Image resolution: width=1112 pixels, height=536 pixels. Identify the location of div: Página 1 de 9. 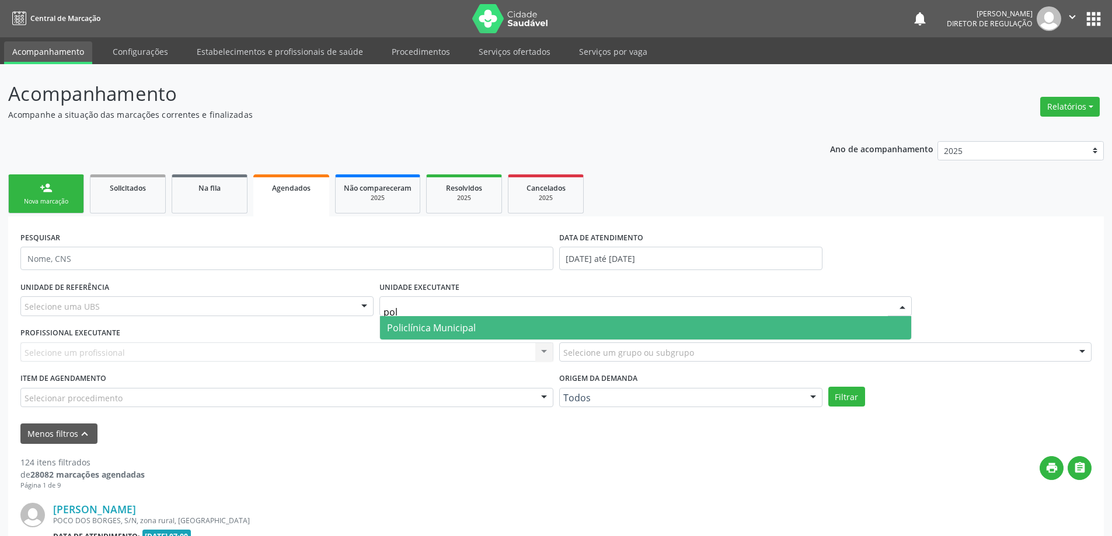
(82, 486).